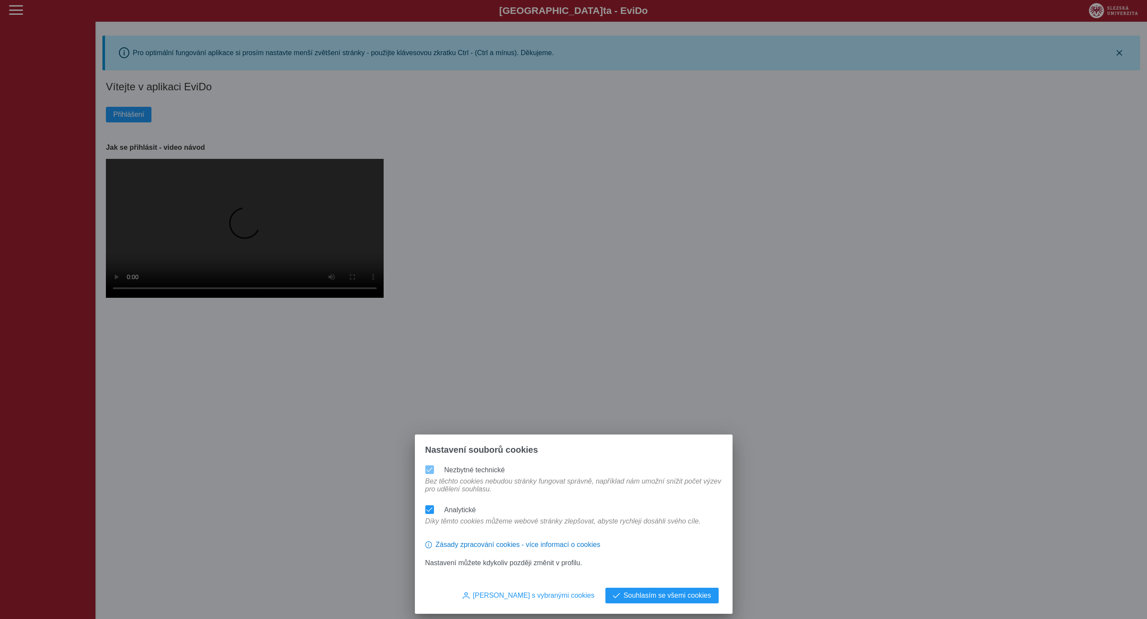 The width and height of the screenshot is (1147, 619). Describe the element at coordinates (460, 510) in the screenshot. I see `label: Analytické` at that location.